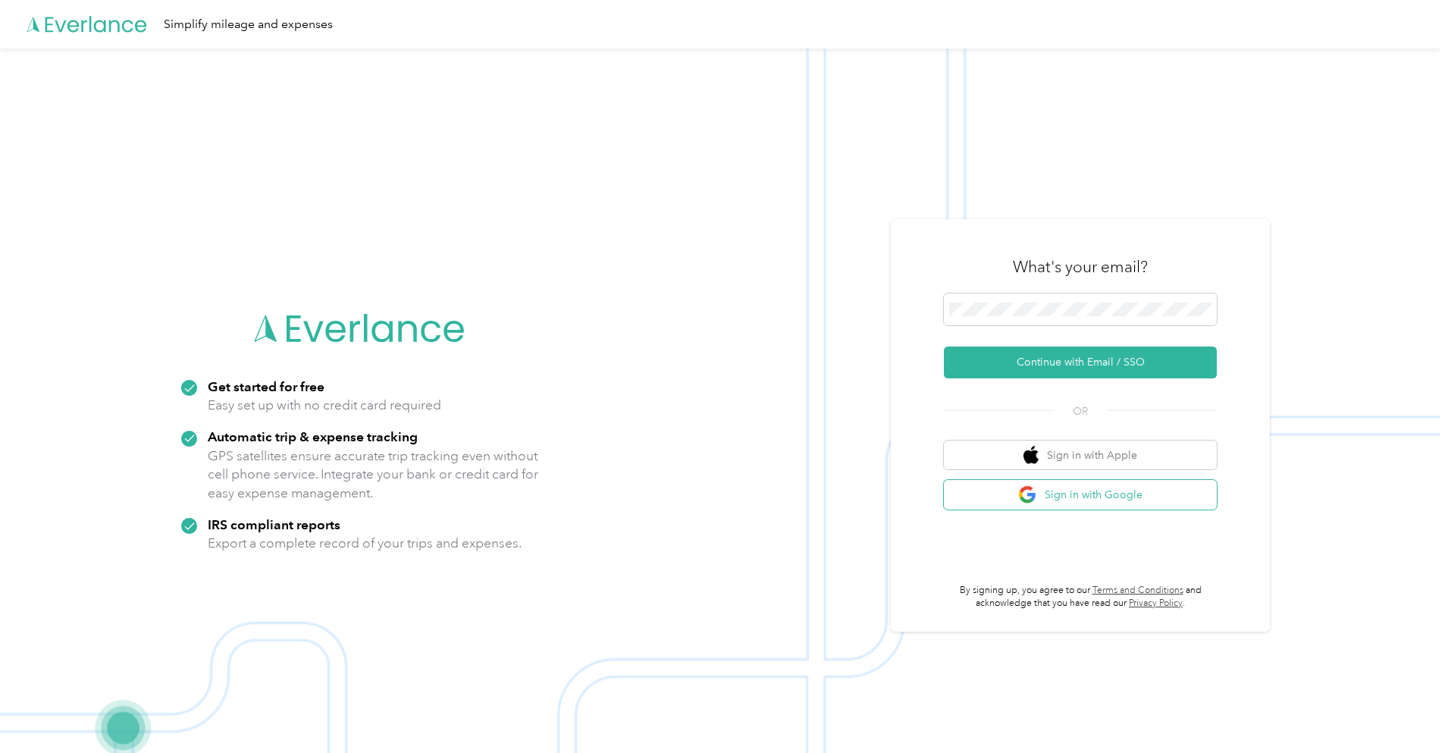  Describe the element at coordinates (312, 436) in the screenshot. I see `strong: Automatic trip & expense tracking` at that location.